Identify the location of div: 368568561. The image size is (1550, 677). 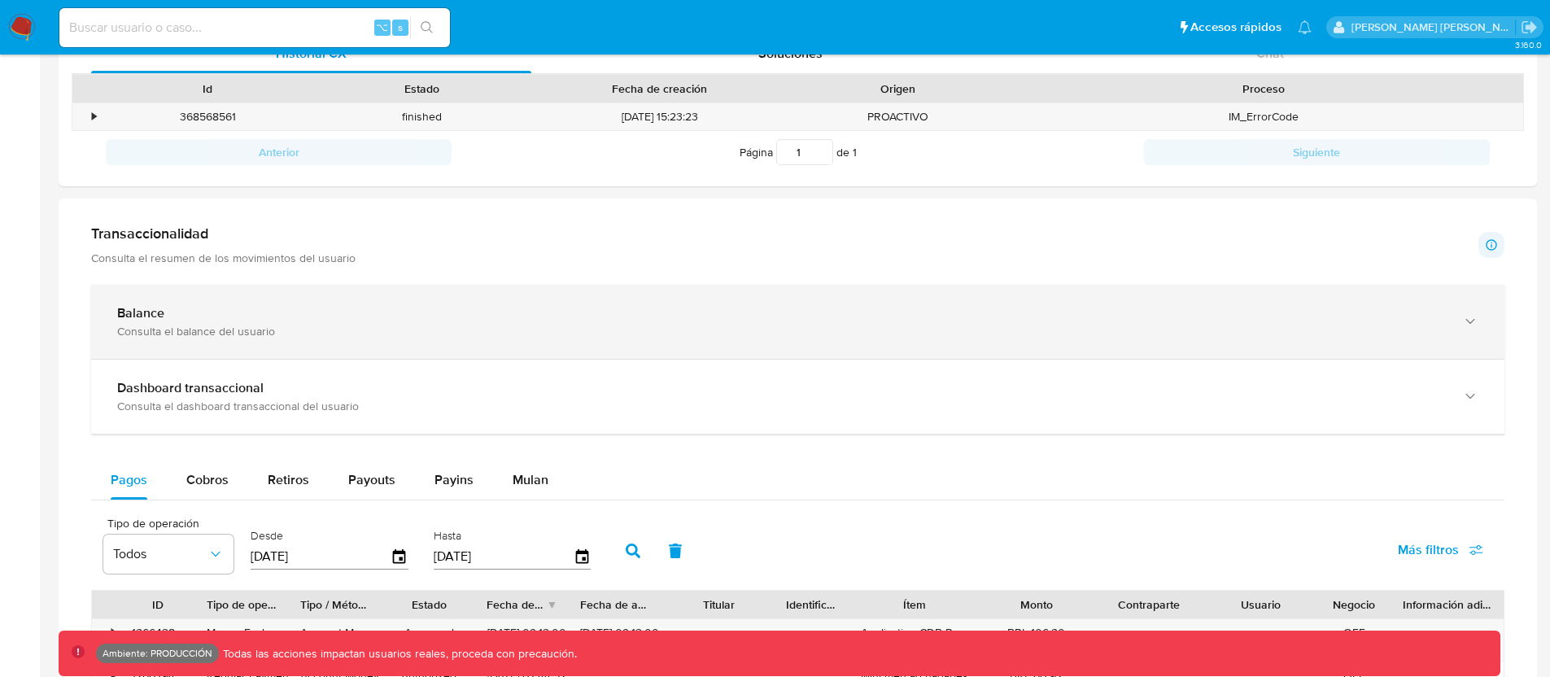
(207, 116).